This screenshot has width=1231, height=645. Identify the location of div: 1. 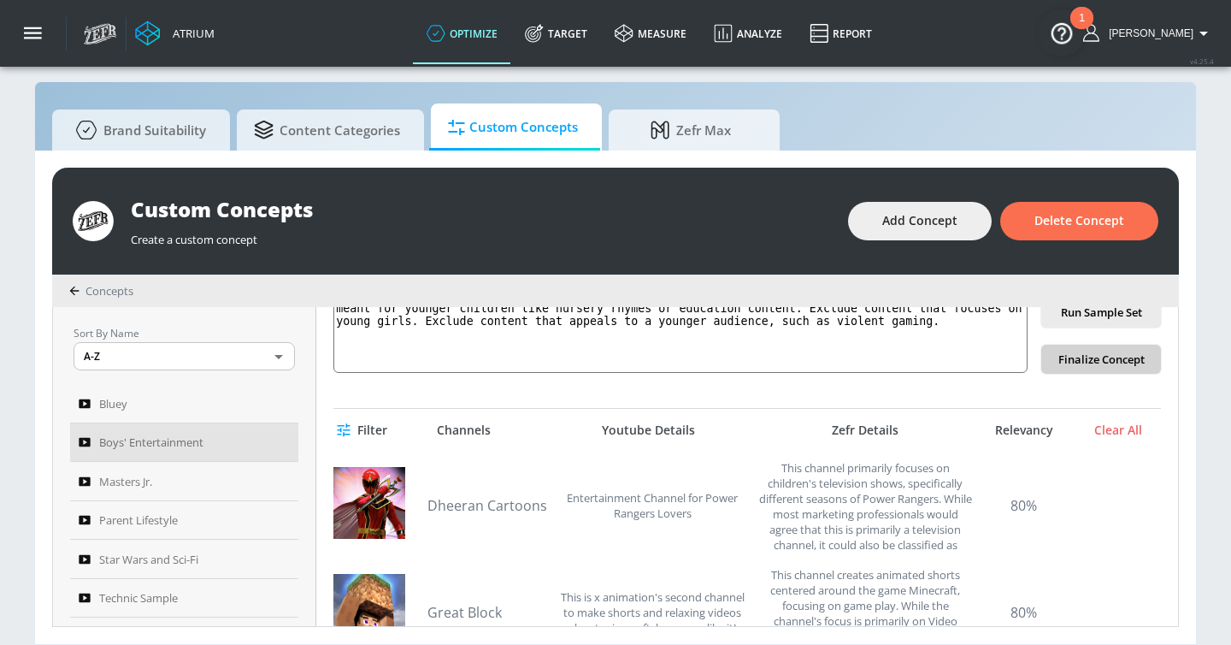
(1082, 29).